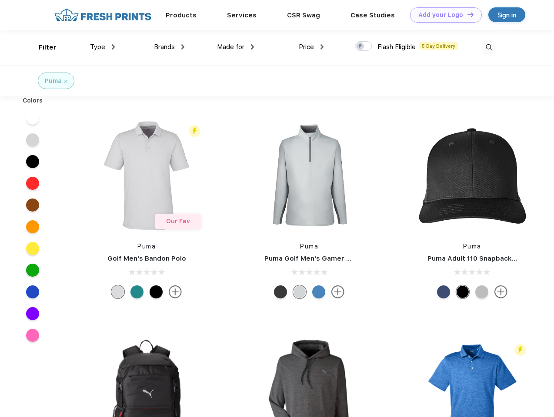 This screenshot has width=554, height=417. I want to click on div: Green Lagoon, so click(137, 292).